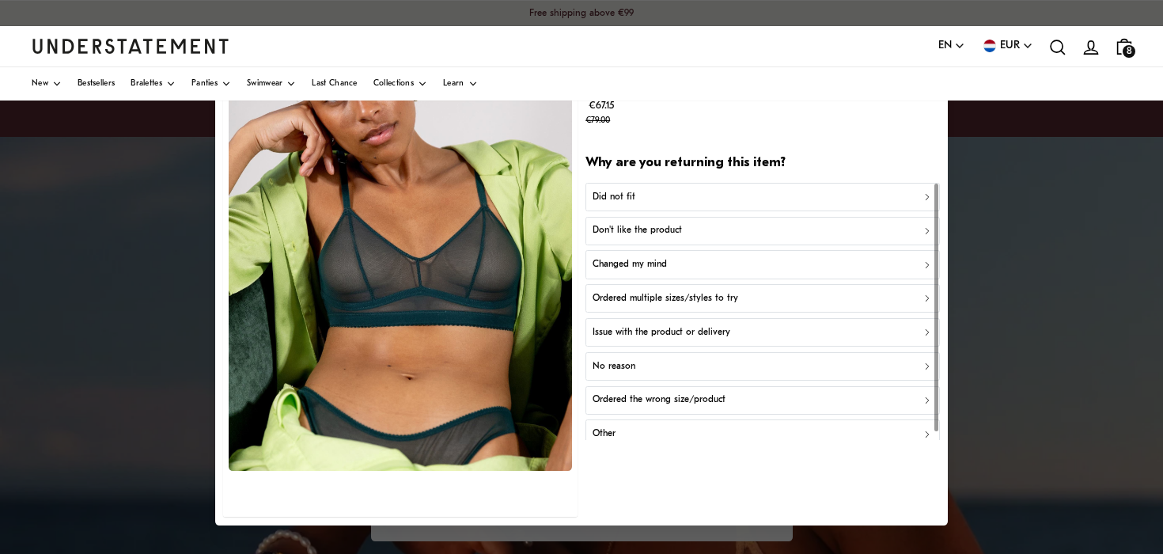 Image resolution: width=1163 pixels, height=554 pixels. What do you see at coordinates (1124, 46) in the screenshot?
I see `a: 8` at bounding box center [1124, 46].